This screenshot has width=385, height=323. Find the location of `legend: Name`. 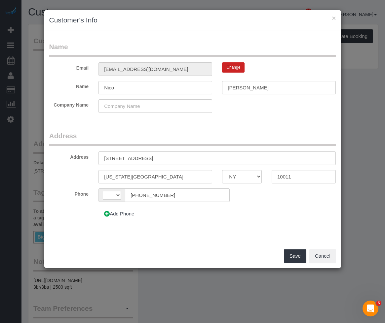

legend: Name is located at coordinates (193, 49).